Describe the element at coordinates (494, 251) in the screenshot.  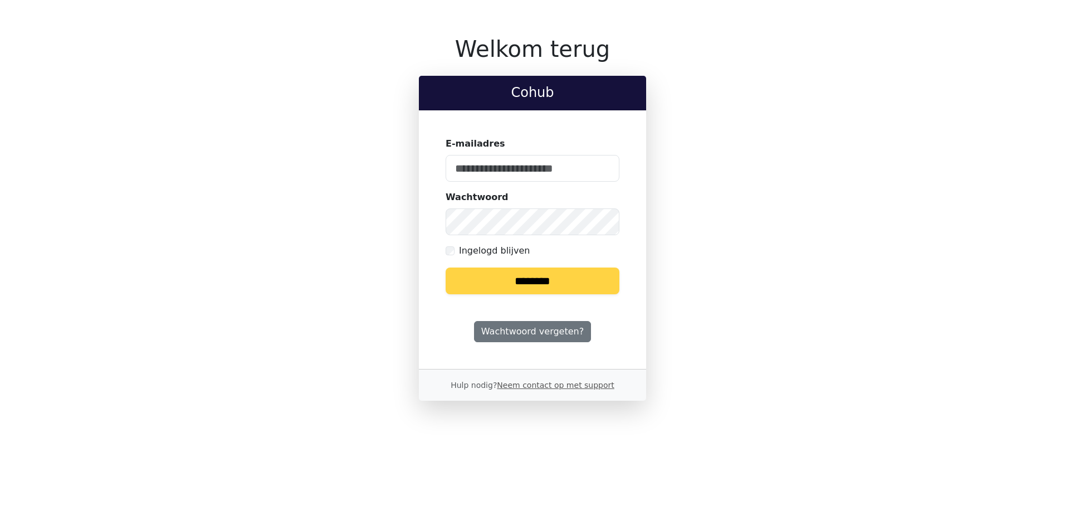
I see `label: Ingelogd blijven` at that location.